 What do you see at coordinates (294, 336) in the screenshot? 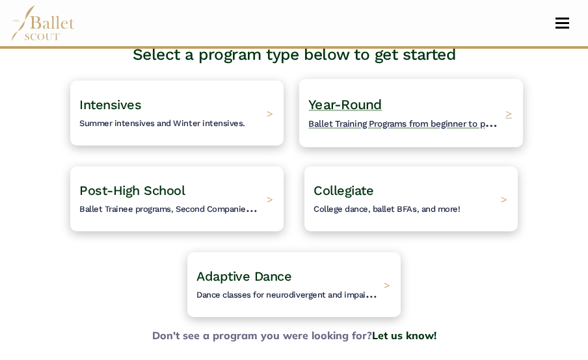
I see `b: Don't see a program you were looking for?` at bounding box center [294, 336].